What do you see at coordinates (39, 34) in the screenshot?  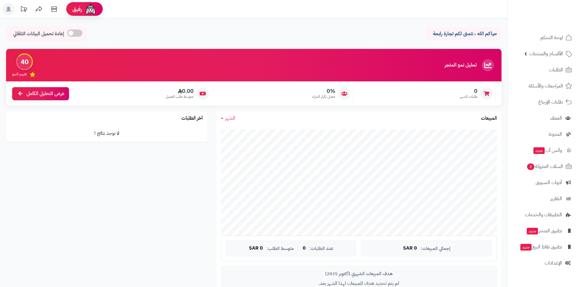 I see `span: إعادة تحميل البيانات التلقائي` at bounding box center [39, 34].